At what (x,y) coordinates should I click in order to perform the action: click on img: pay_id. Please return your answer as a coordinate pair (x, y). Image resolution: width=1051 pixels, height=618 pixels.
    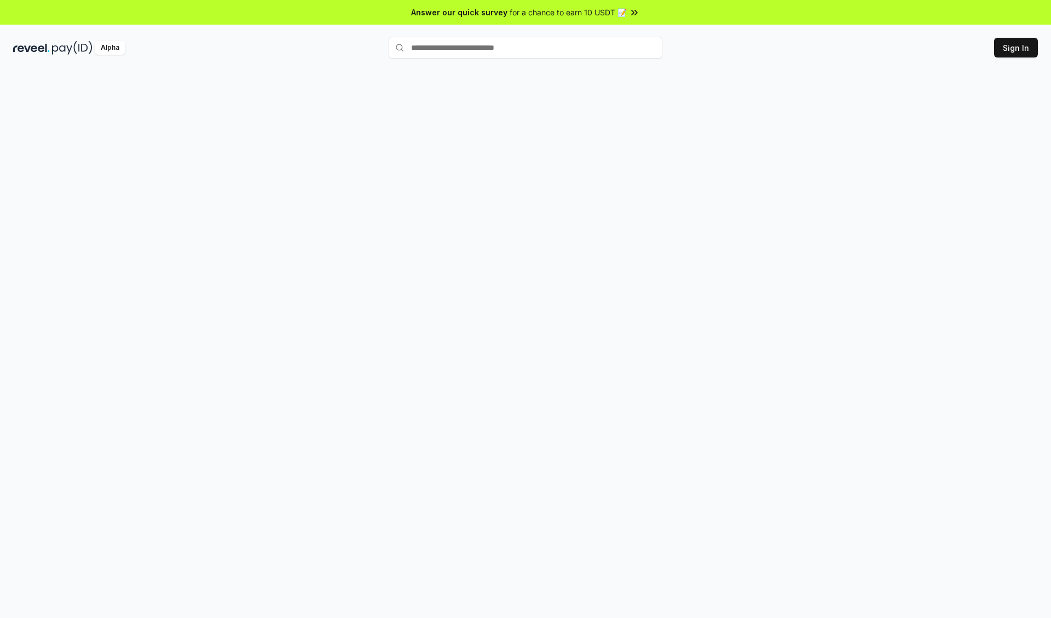
    Looking at the image, I should click on (72, 48).